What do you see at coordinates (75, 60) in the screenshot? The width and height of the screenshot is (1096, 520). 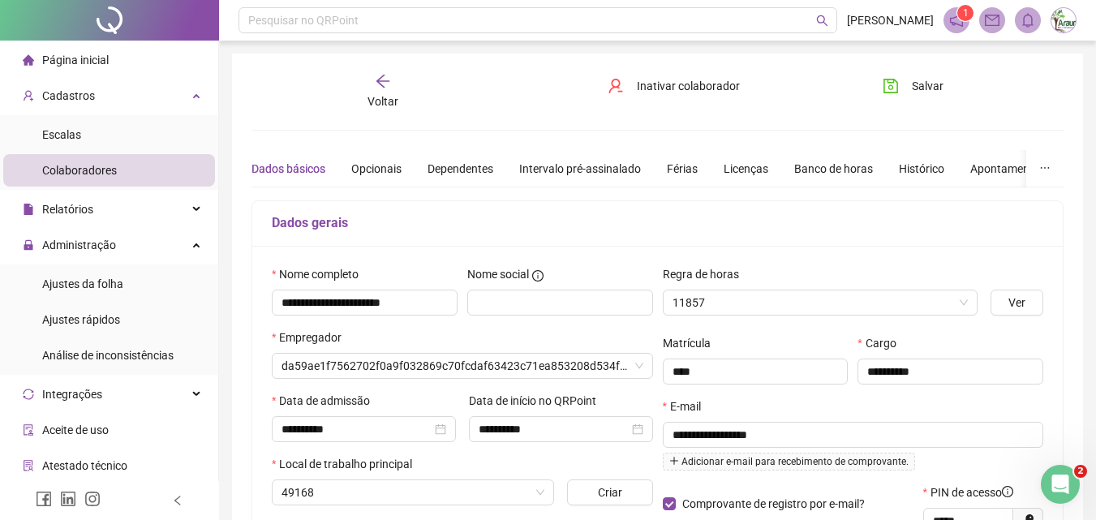 I see `span: Página inicial` at bounding box center [75, 60].